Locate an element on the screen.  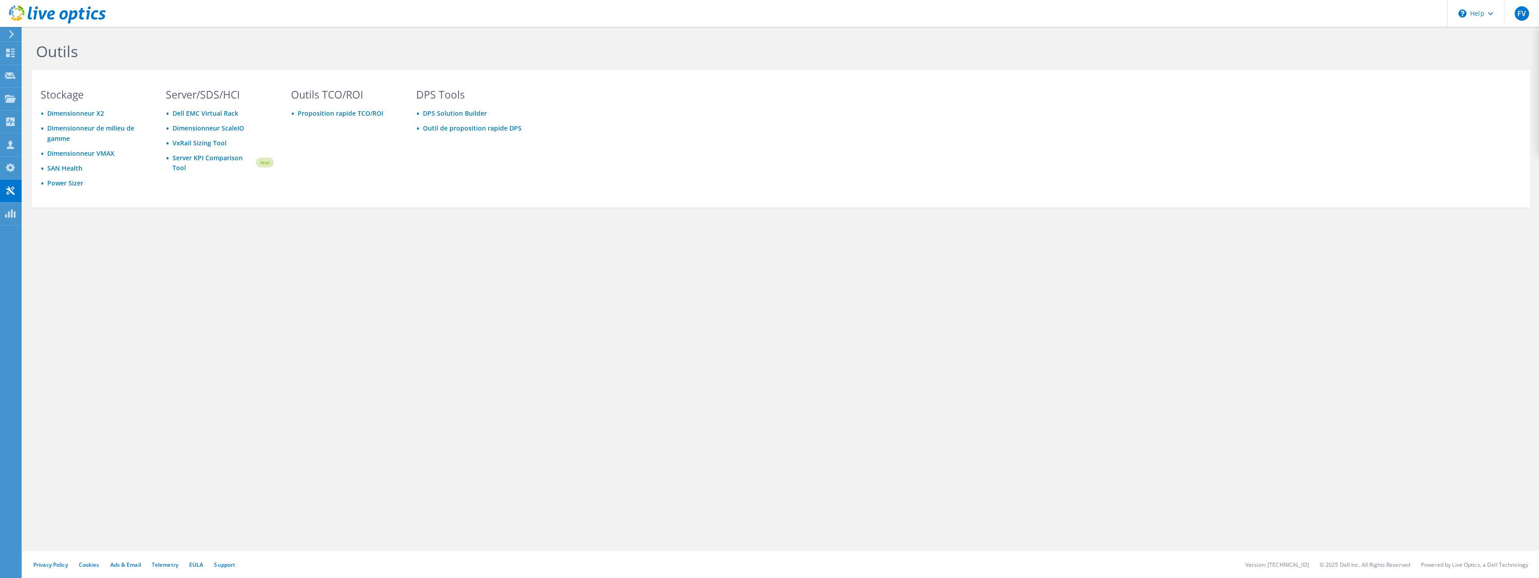
h3: DPS Tools is located at coordinates (470, 95).